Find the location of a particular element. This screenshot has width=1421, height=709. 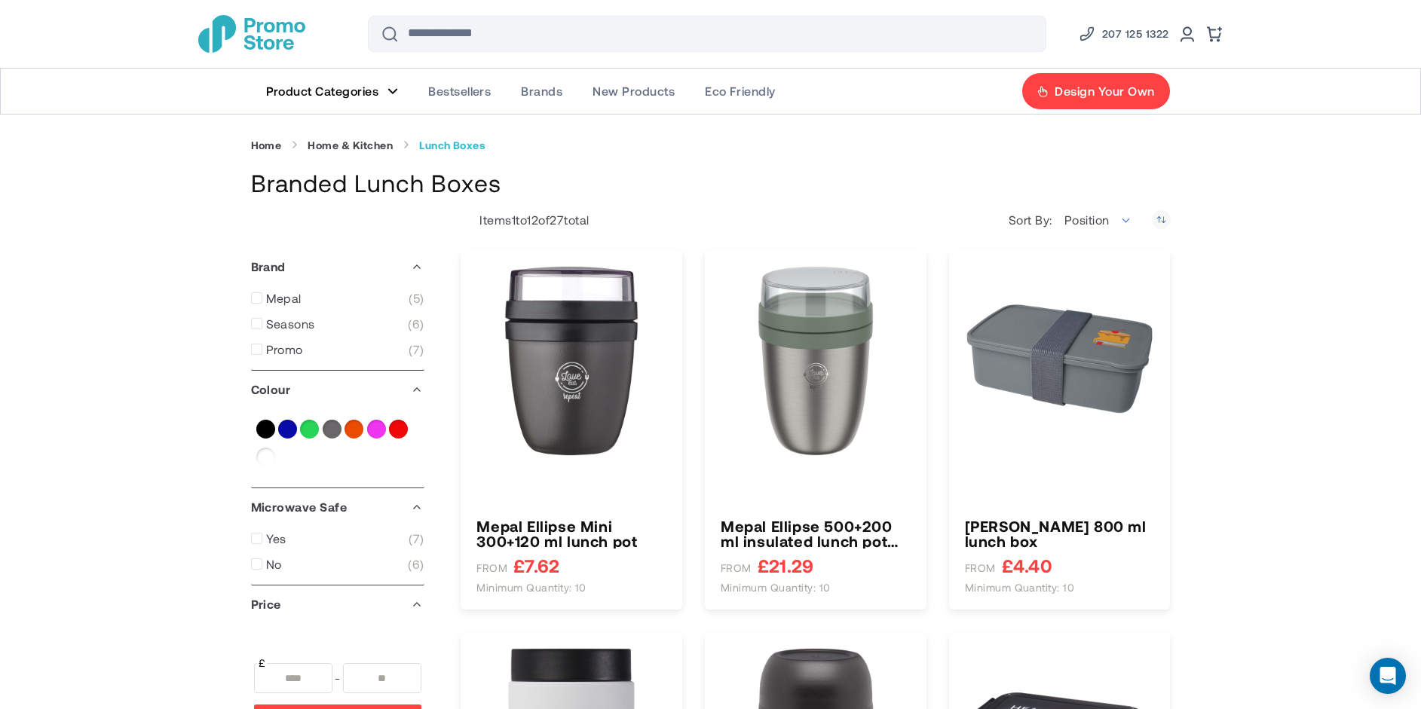

a: New Products is located at coordinates (633, 91).